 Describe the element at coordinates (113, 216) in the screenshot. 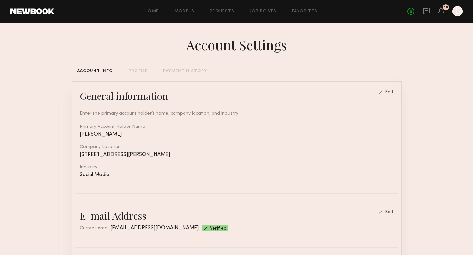

I see `div: E-mail Address` at that location.